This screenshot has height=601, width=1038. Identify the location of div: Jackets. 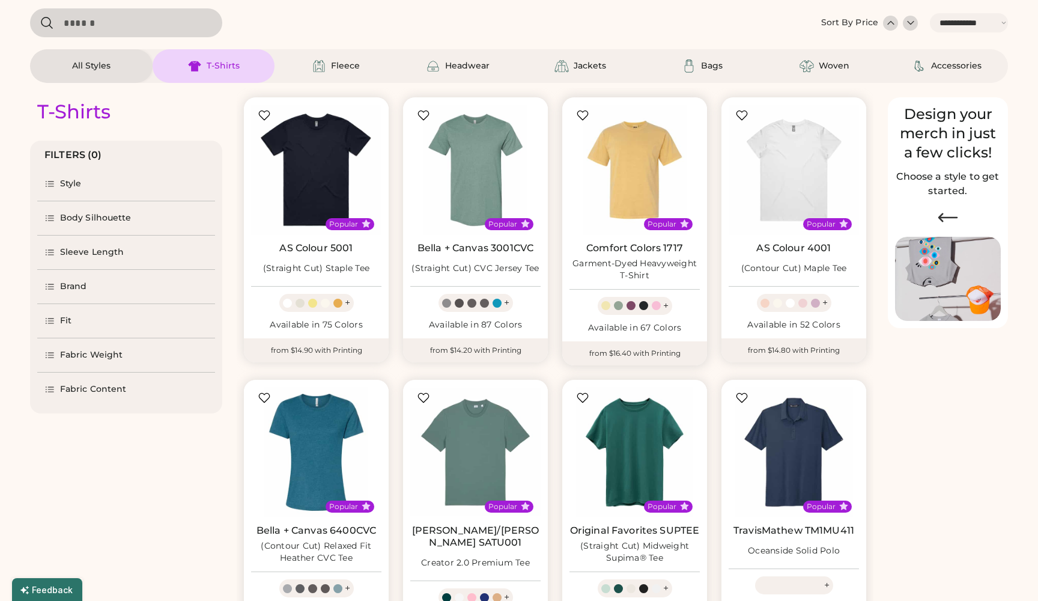
(590, 66).